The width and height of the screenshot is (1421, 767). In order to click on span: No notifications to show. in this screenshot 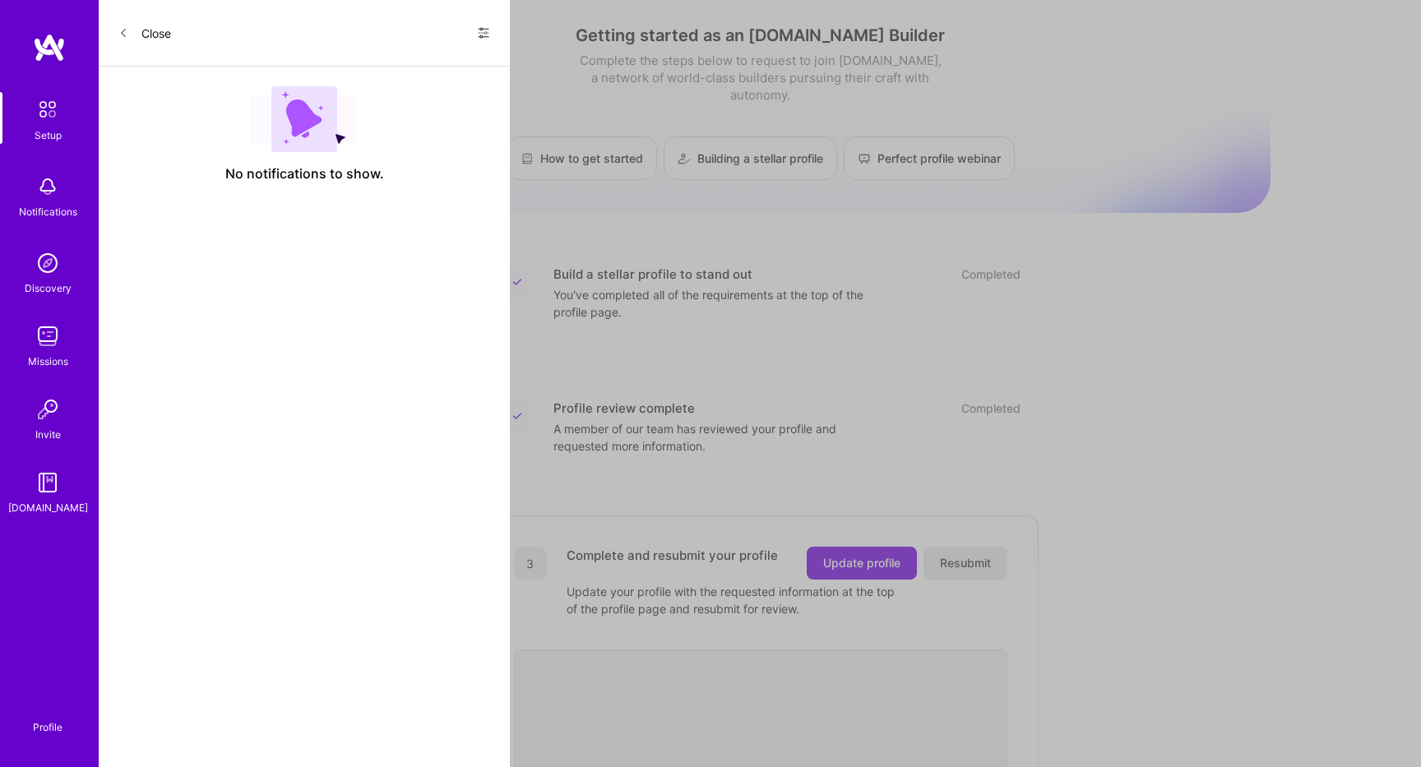, I will do `click(304, 173)`.